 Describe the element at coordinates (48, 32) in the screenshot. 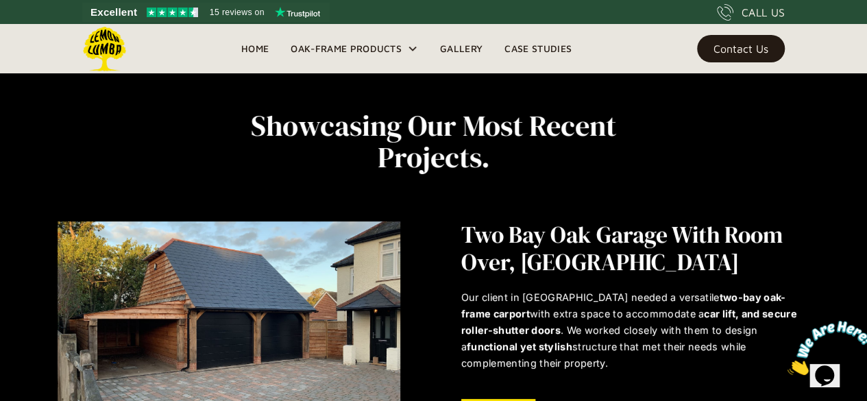

I see `img: Chat attention grabber` at that location.